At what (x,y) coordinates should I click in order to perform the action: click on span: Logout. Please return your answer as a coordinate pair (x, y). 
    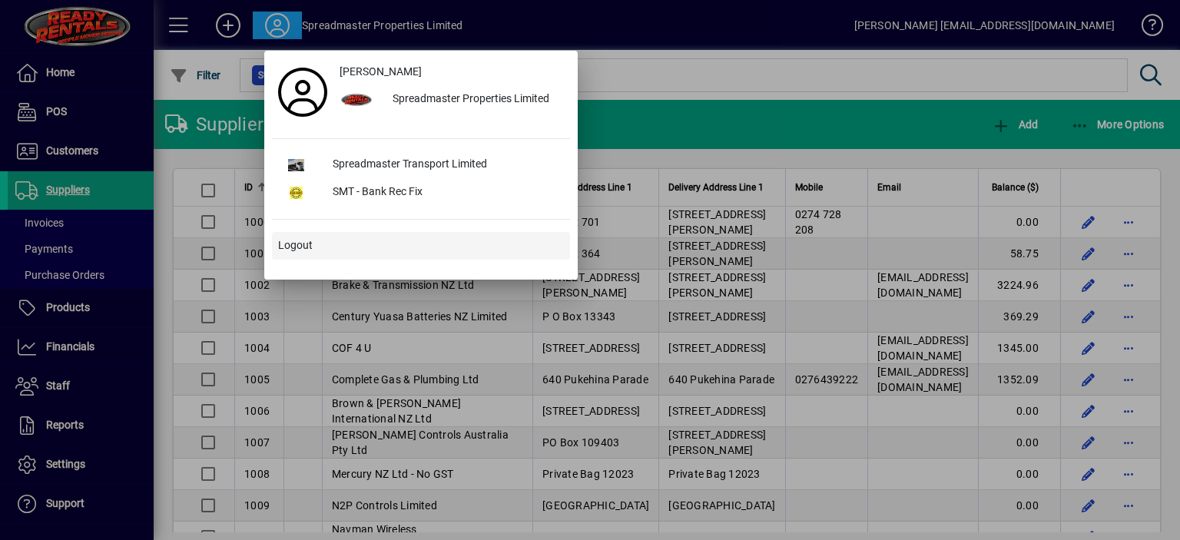
    Looking at the image, I should click on (295, 245).